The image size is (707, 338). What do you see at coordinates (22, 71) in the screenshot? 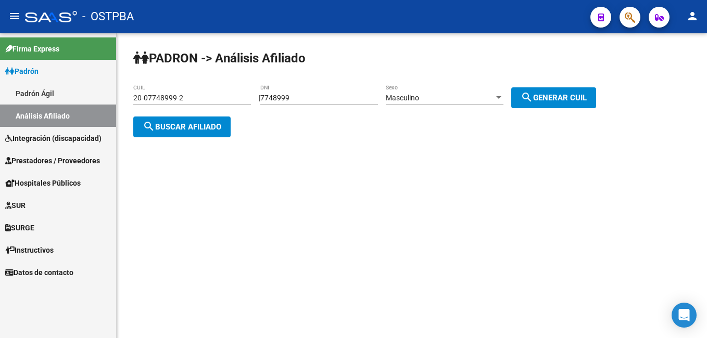
I see `span: Padrón` at bounding box center [22, 71].